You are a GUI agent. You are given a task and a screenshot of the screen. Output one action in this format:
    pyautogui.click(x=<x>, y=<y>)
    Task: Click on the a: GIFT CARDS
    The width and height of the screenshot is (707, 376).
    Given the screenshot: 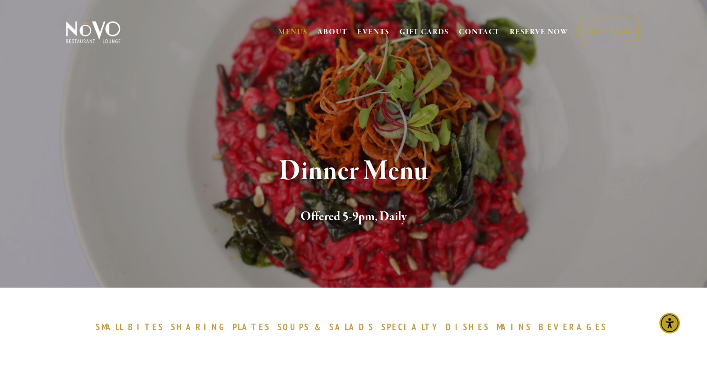 What is the action you would take?
    pyautogui.click(x=424, y=32)
    